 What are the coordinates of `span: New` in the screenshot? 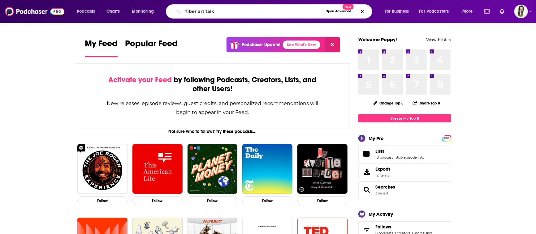 It's located at (348, 6).